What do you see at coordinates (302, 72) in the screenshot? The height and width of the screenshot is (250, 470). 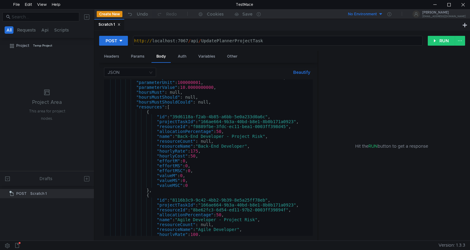 I see `button: Beautify` at bounding box center [302, 72].